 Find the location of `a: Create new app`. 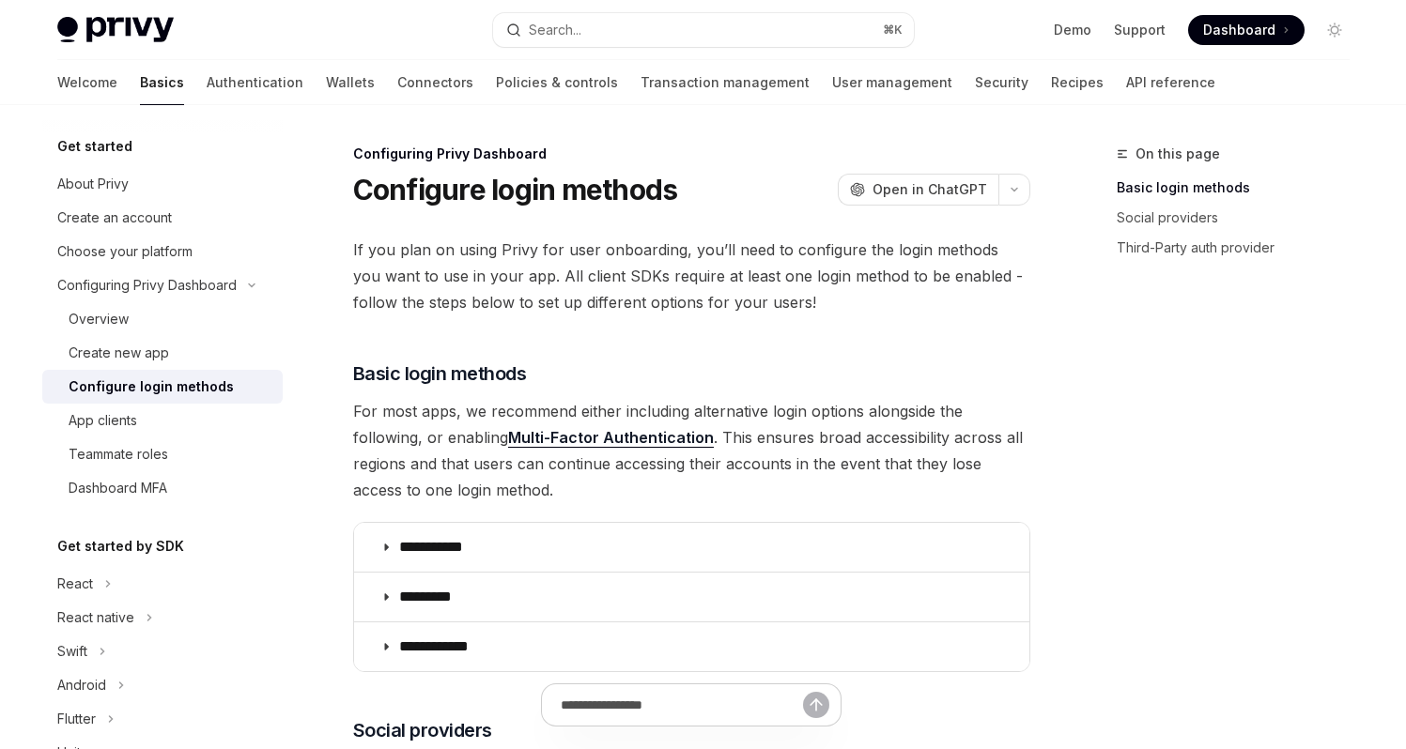

a: Create new app is located at coordinates (162, 353).